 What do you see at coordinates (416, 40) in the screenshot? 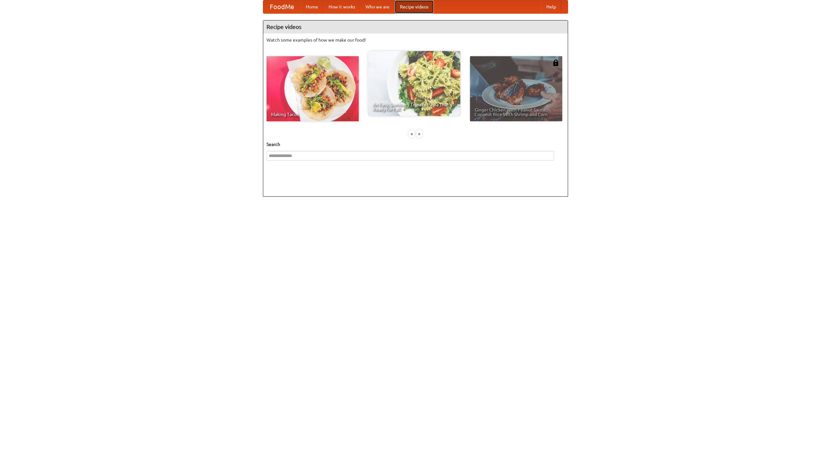
I see `p: Watch some examples of how we make our food!` at bounding box center [416, 40].